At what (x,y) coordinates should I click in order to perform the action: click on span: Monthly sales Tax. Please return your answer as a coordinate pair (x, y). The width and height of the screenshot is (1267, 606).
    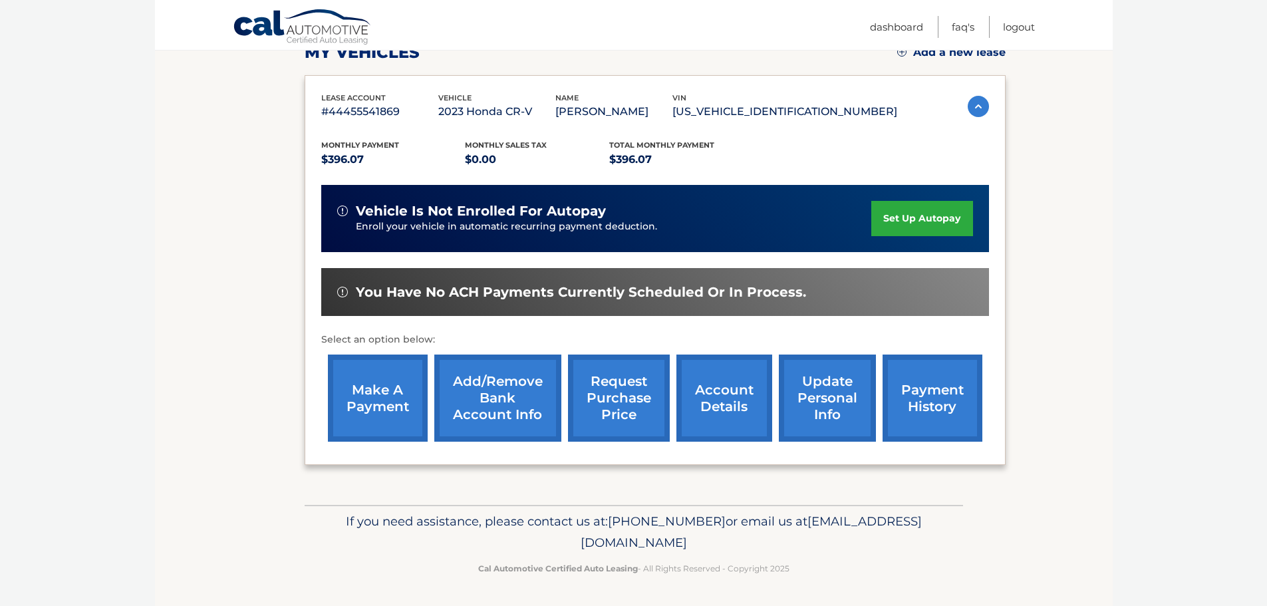
    Looking at the image, I should click on (506, 145).